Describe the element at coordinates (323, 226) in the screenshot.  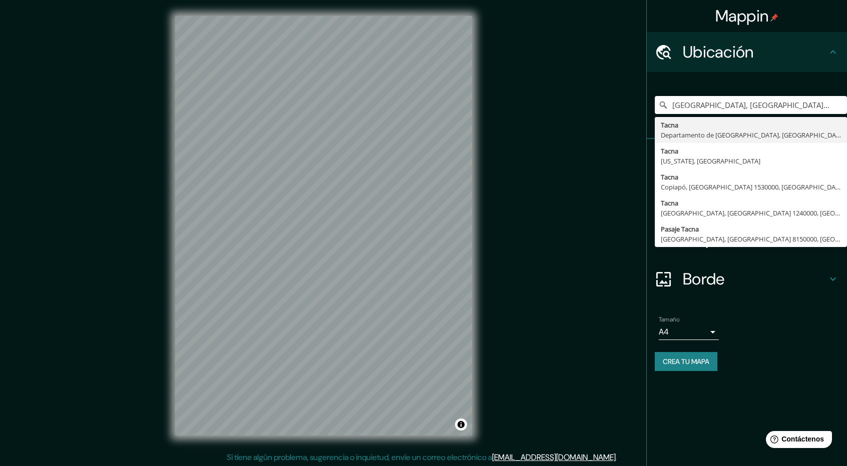
I see `canvas: Mapa` at that location.